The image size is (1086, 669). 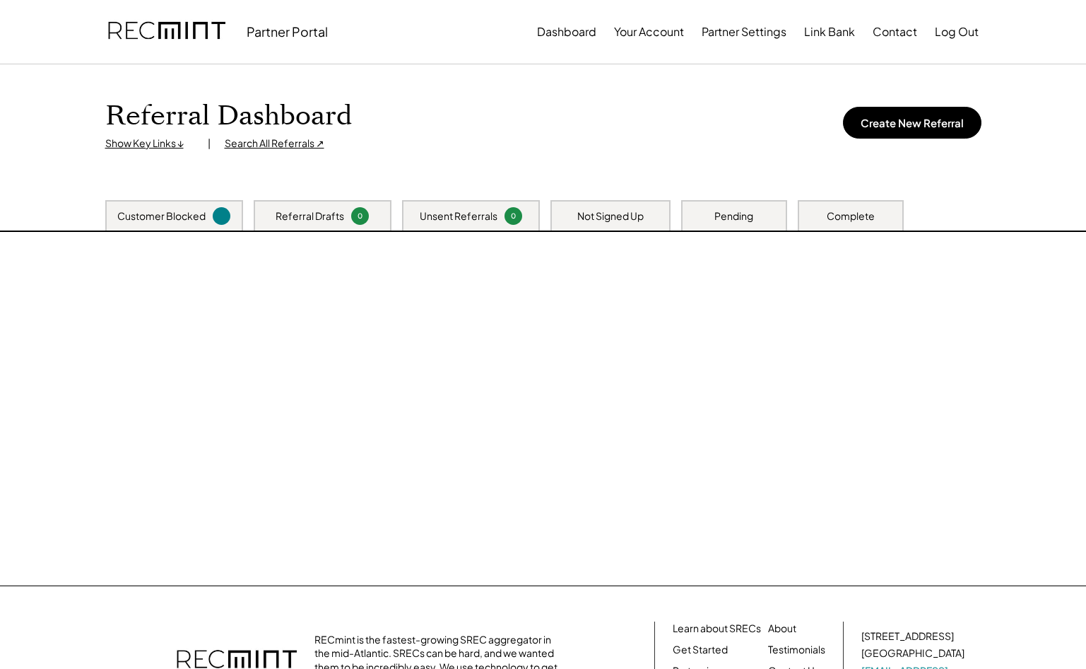 I want to click on a: About, so click(x=782, y=628).